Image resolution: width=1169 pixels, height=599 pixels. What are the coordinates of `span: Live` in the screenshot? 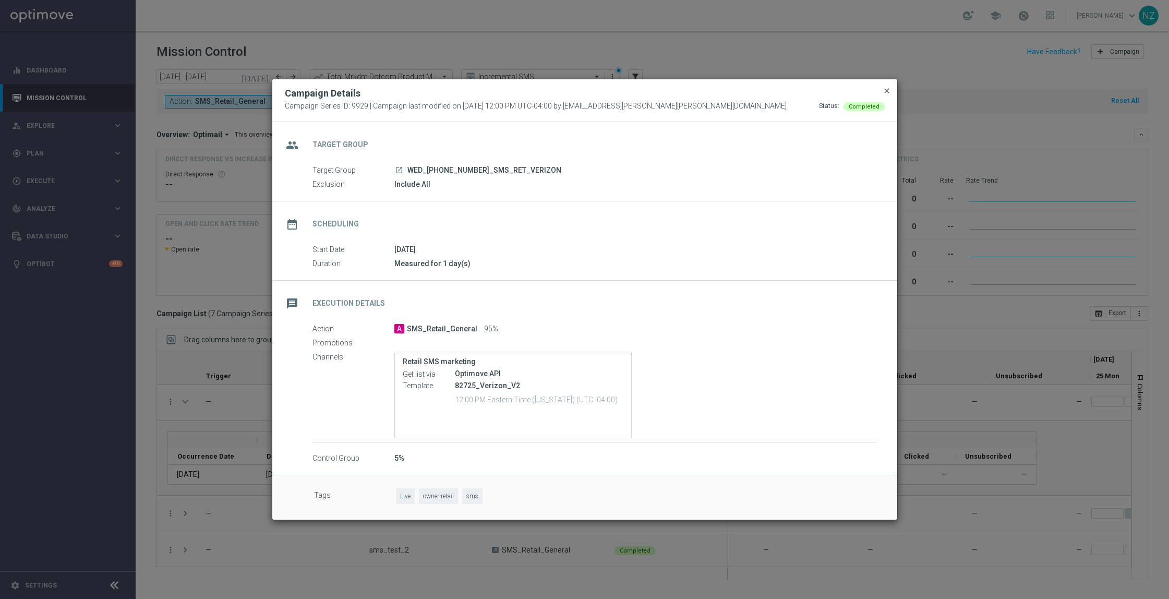 It's located at (405, 496).